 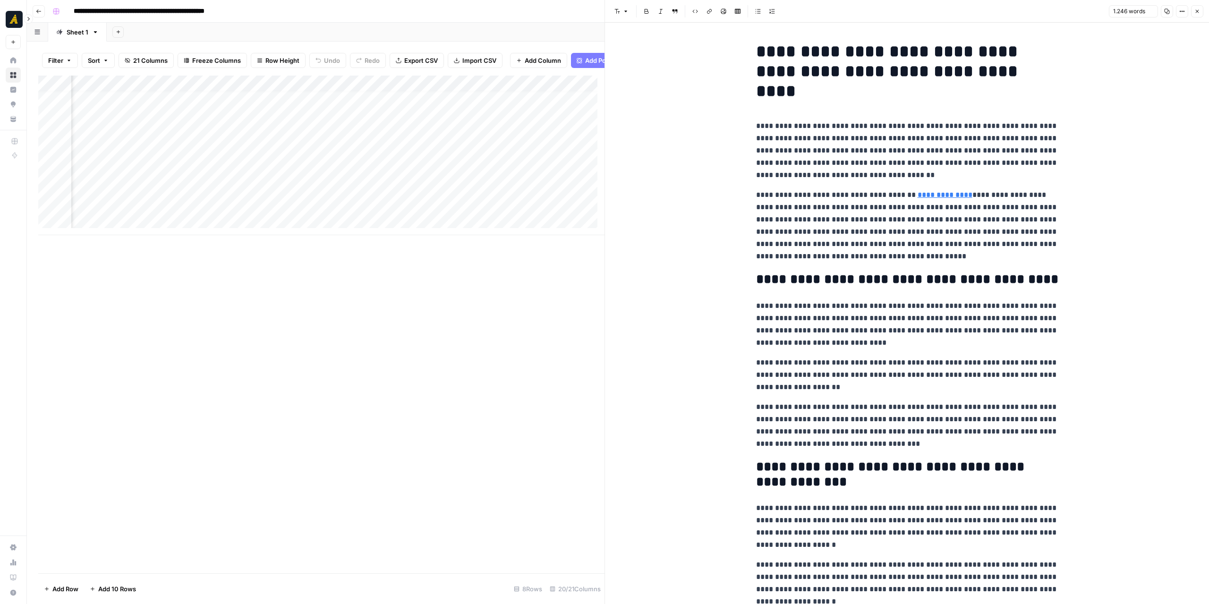 I want to click on div: 20/21 Columns, so click(x=575, y=589).